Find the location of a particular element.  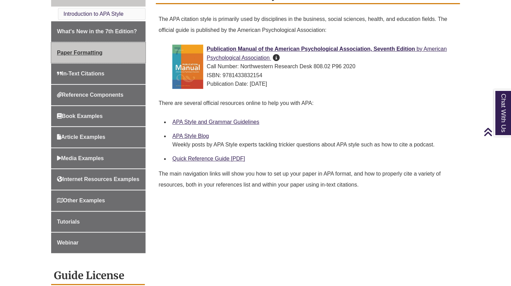

h2: Guide License is located at coordinates (98, 276).